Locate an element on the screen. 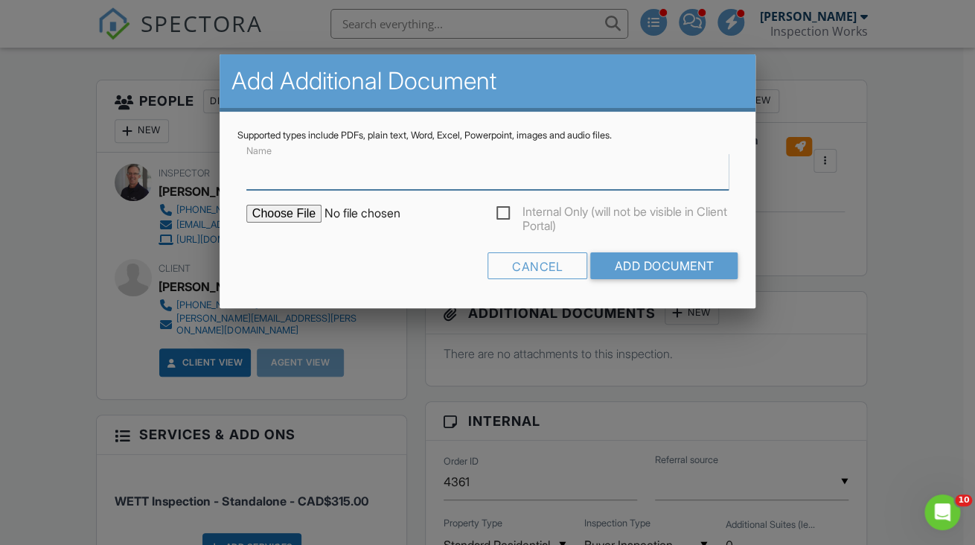 This screenshot has height=545, width=975. span: 10 is located at coordinates (963, 500).